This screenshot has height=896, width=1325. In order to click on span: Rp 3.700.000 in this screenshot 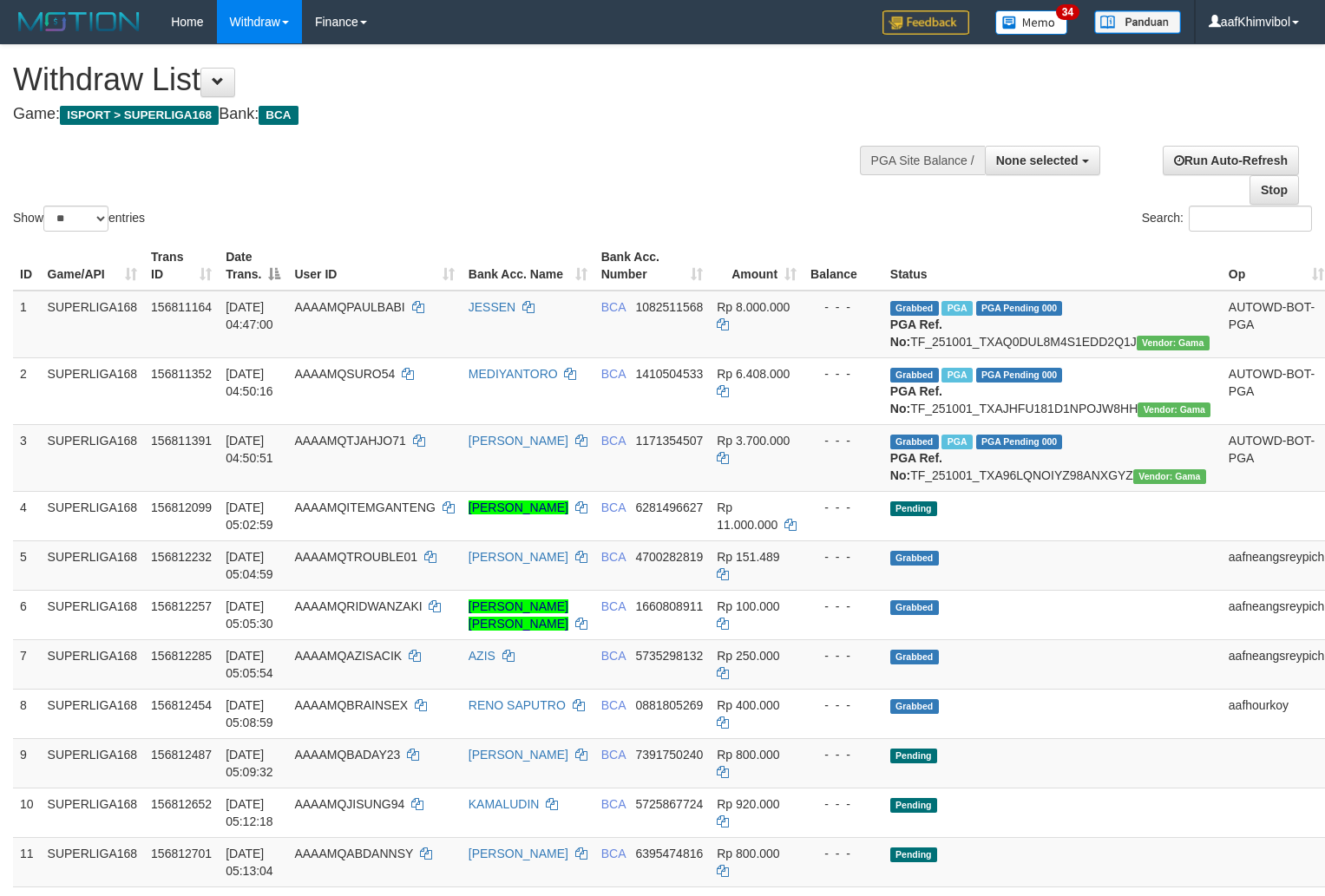, I will do `click(753, 441)`.